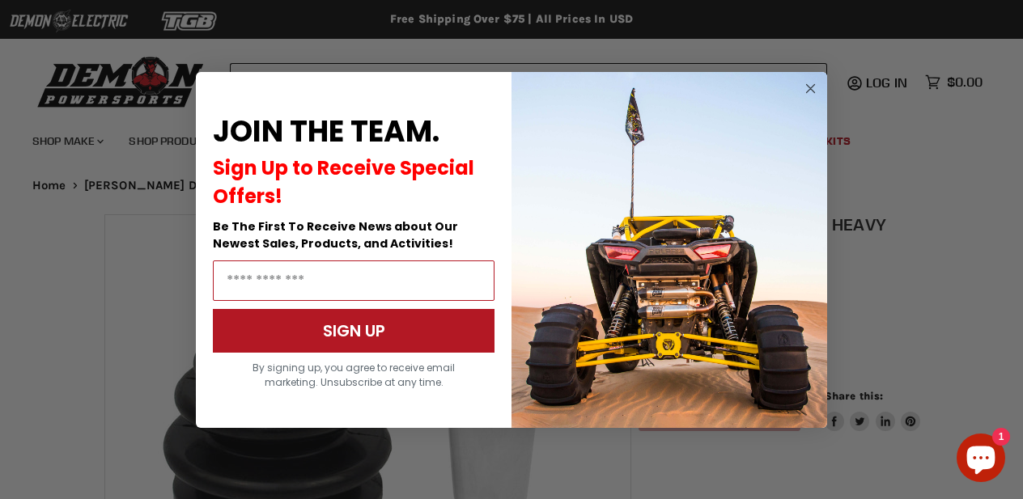 The image size is (1023, 499). Describe the element at coordinates (335, 235) in the screenshot. I see `span: Be The First To Receive News about Our Newest Sales, Products, and Activities!` at that location.